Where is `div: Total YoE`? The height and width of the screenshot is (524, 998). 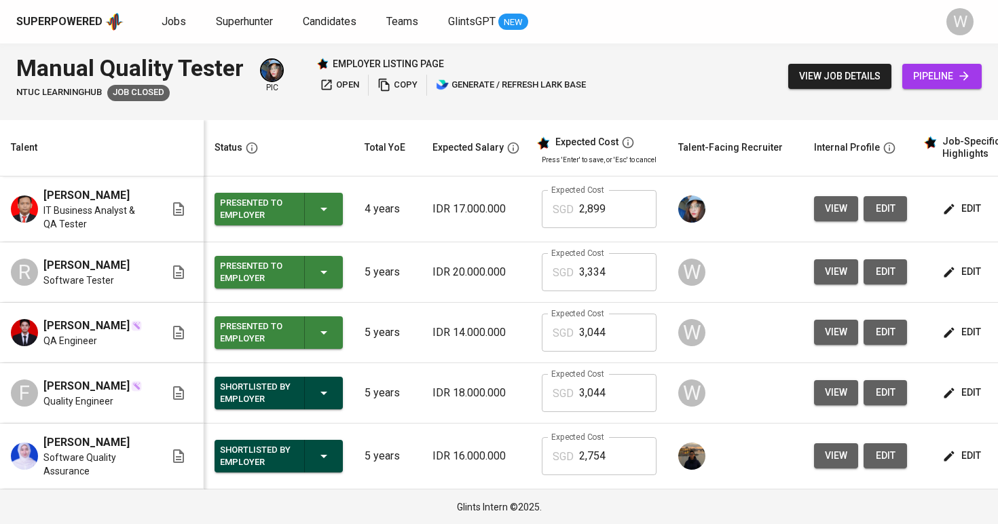 div: Total YoE is located at coordinates (385, 147).